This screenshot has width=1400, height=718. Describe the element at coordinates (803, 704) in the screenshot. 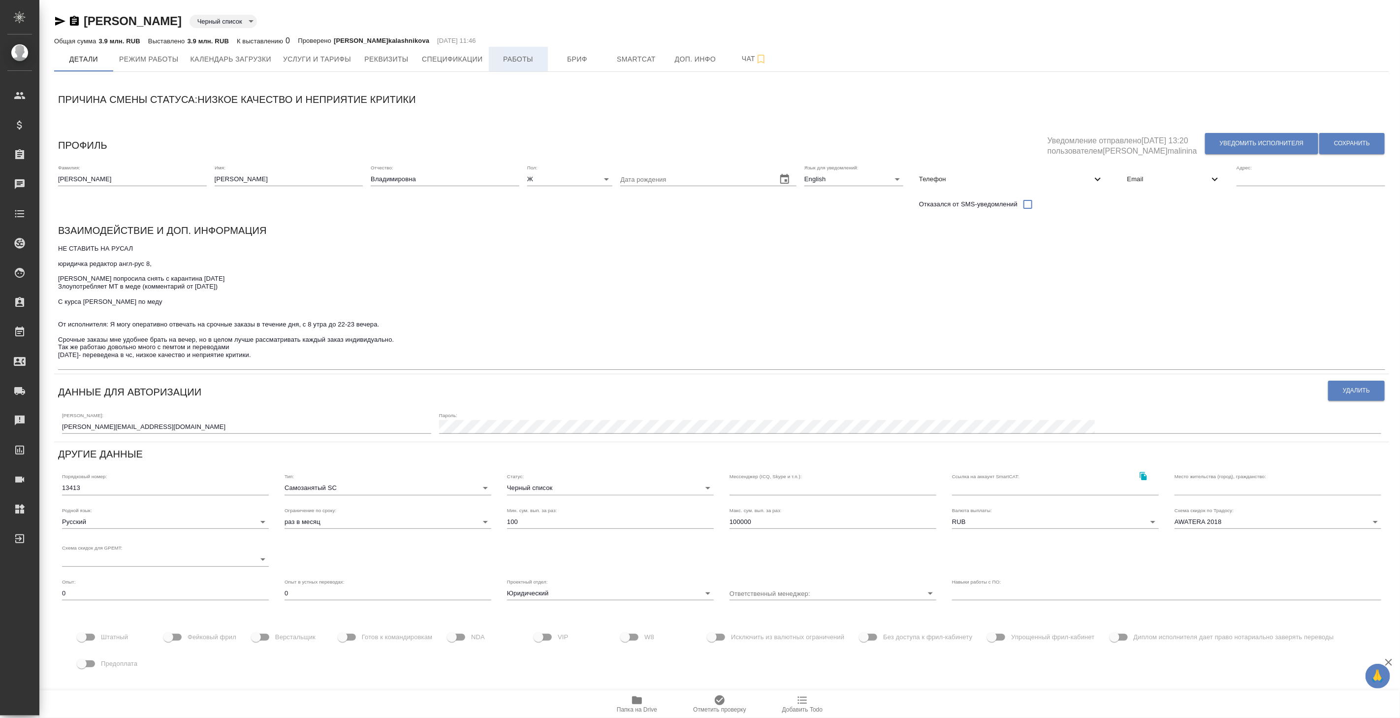

I see `button: Добавить Todo` at that location.